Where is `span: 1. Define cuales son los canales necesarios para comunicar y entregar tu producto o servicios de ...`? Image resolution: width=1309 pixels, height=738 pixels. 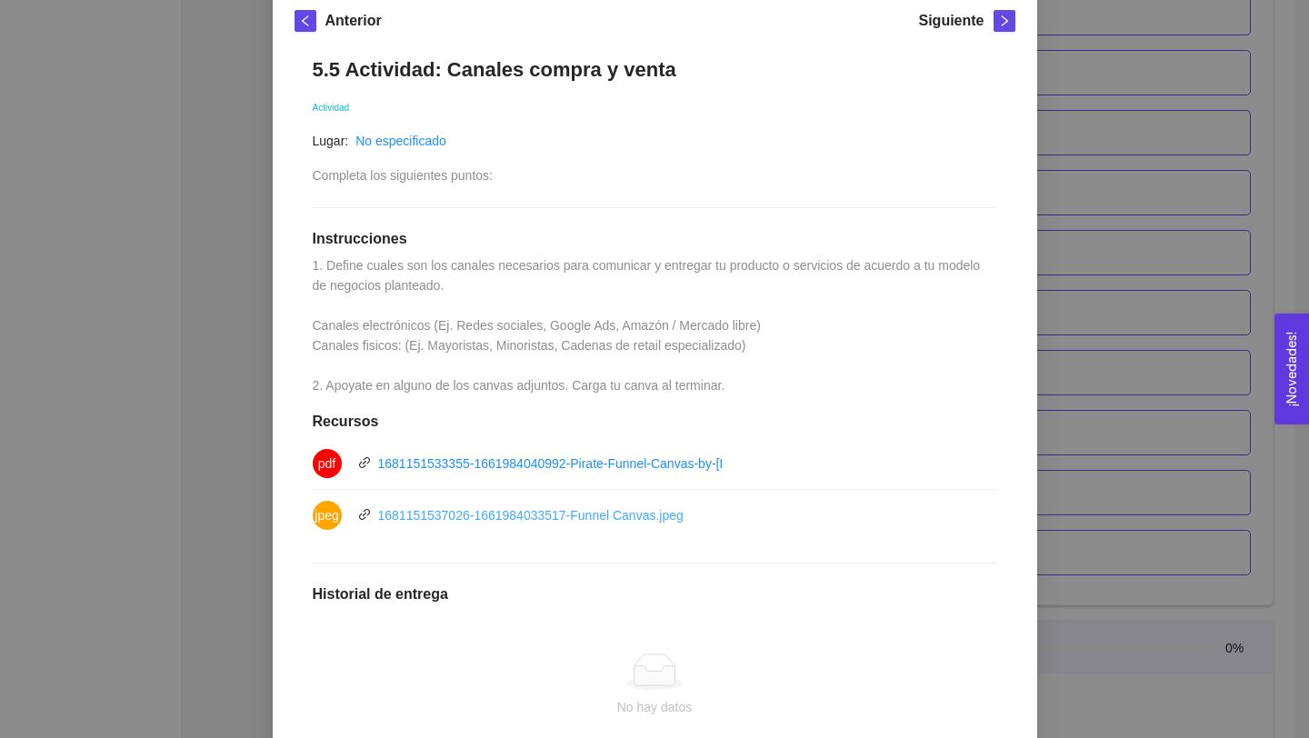
span: 1. Define cuales son los canales necesarios para comunicar y entregar tu producto o servicios de ... is located at coordinates (648, 325).